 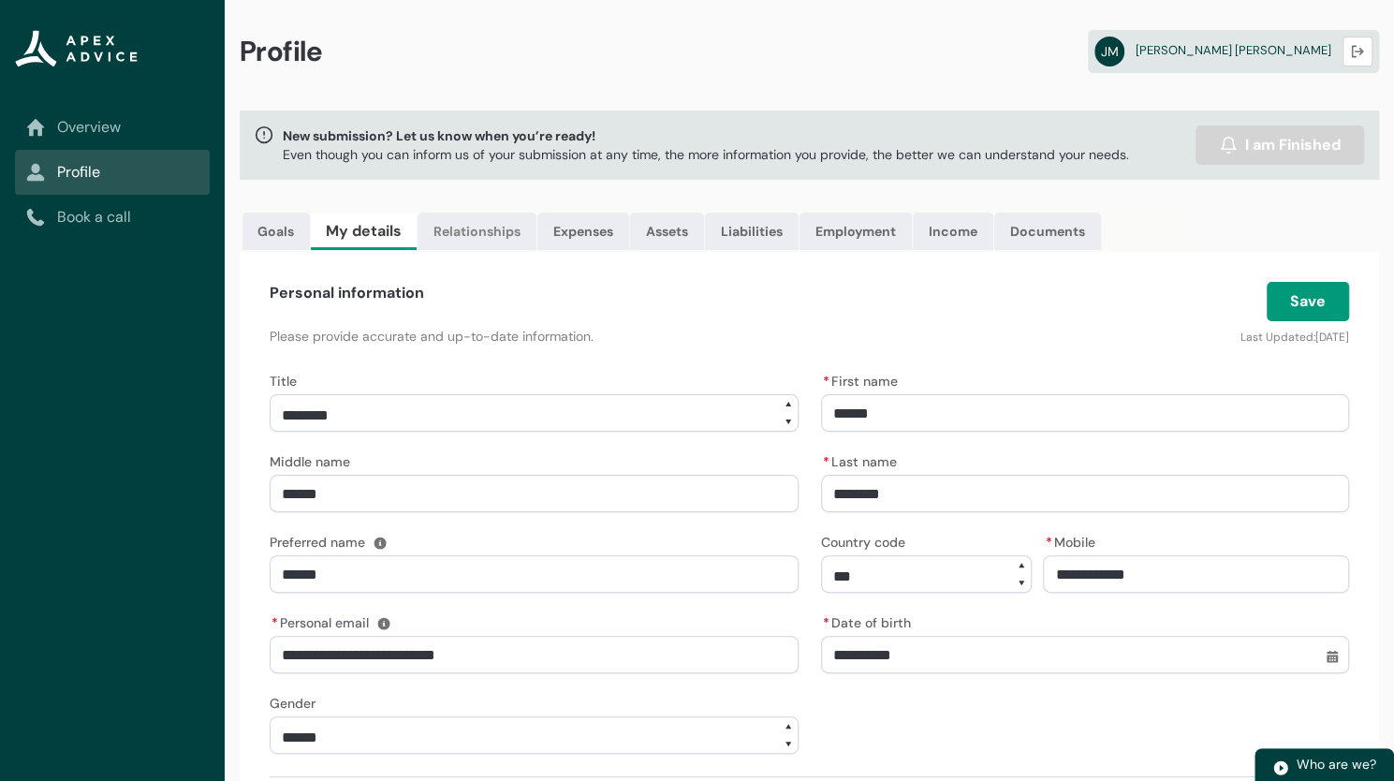 I want to click on a: Documents, so click(x=1048, y=231).